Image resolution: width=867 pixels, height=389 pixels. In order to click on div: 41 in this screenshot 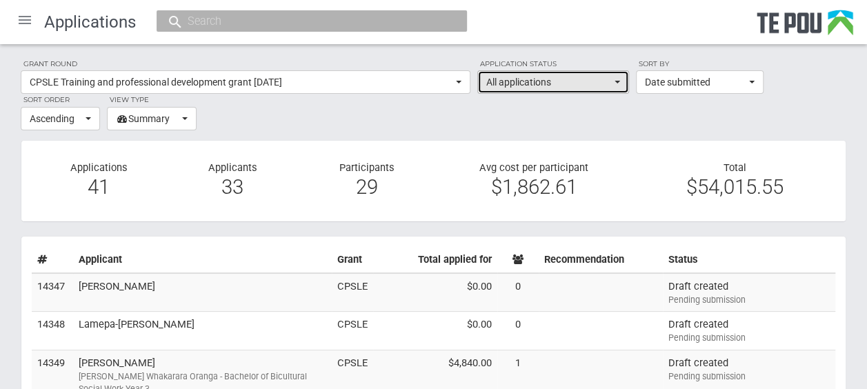, I will do `click(99, 187)`.